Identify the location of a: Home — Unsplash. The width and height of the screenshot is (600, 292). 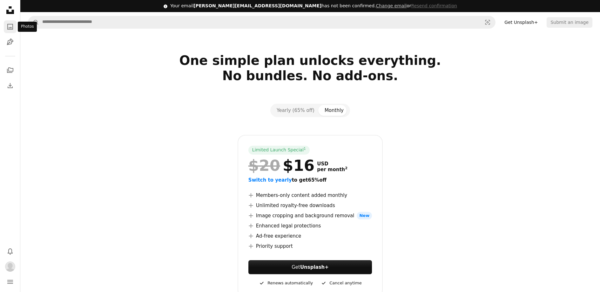
(10, 11).